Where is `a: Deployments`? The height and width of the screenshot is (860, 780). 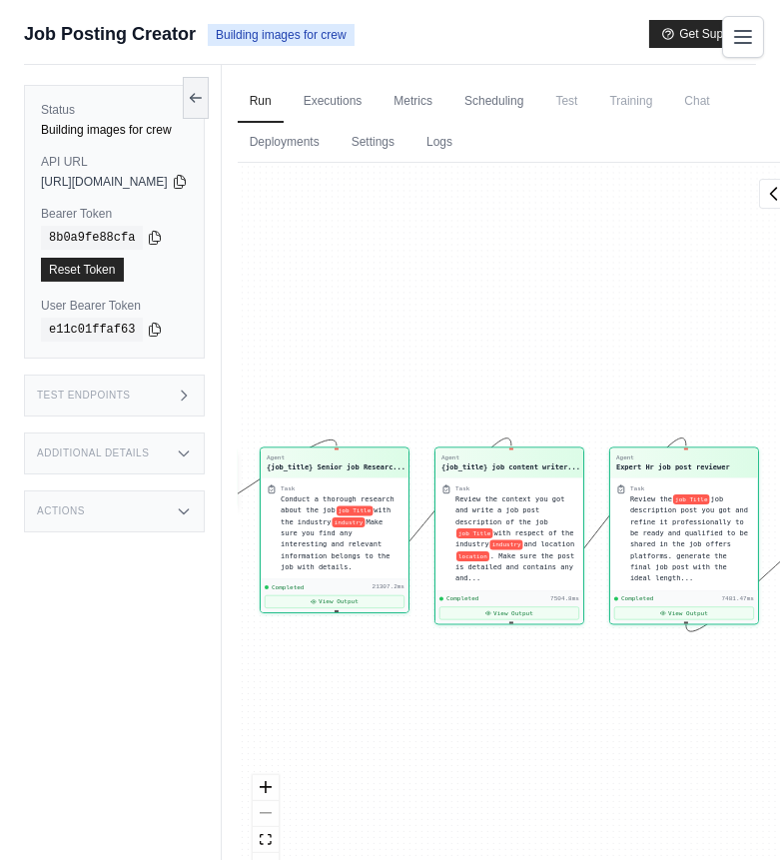
a: Deployments is located at coordinates (285, 143).